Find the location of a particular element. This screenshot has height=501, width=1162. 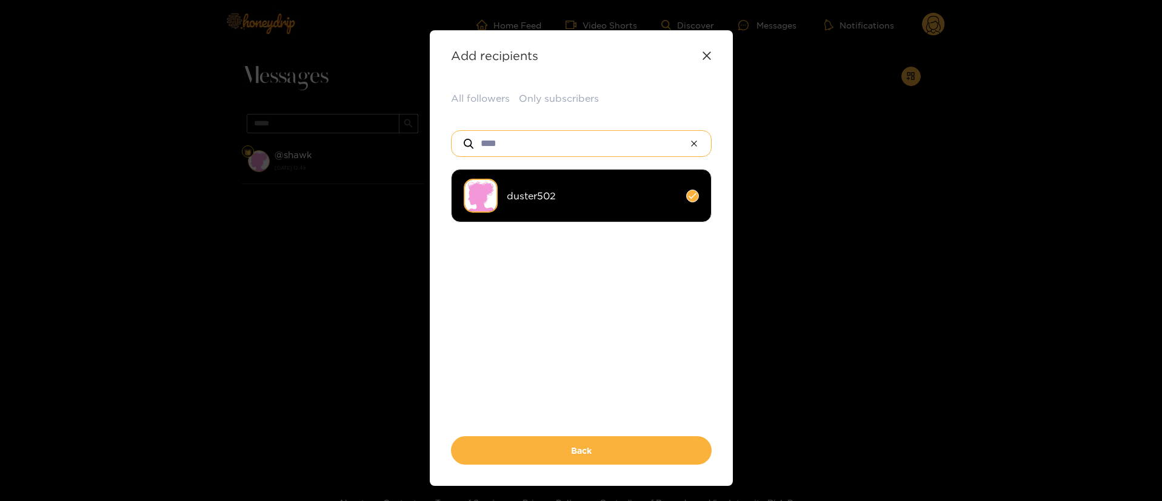

span: duster502 is located at coordinates (592, 196).